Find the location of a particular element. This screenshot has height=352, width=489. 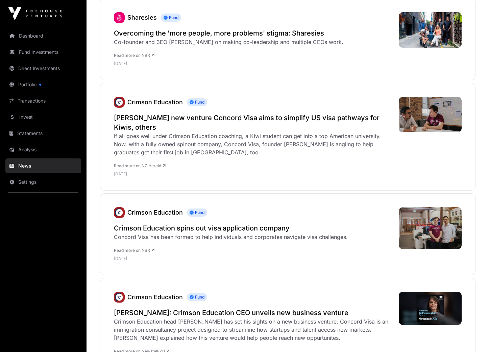

a: Settings is located at coordinates (43, 182).